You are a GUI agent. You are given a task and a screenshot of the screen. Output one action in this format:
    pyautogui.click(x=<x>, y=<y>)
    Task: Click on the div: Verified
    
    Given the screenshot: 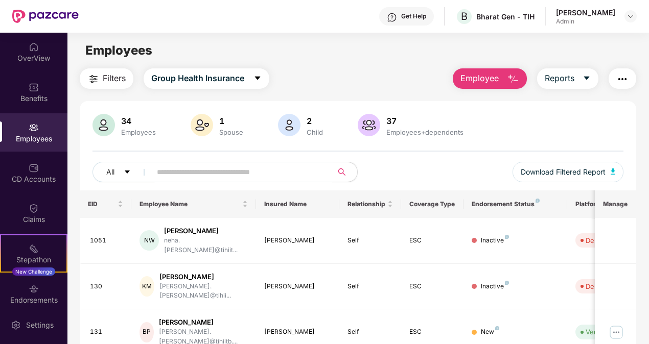 What is the action you would take?
    pyautogui.click(x=598, y=332)
    